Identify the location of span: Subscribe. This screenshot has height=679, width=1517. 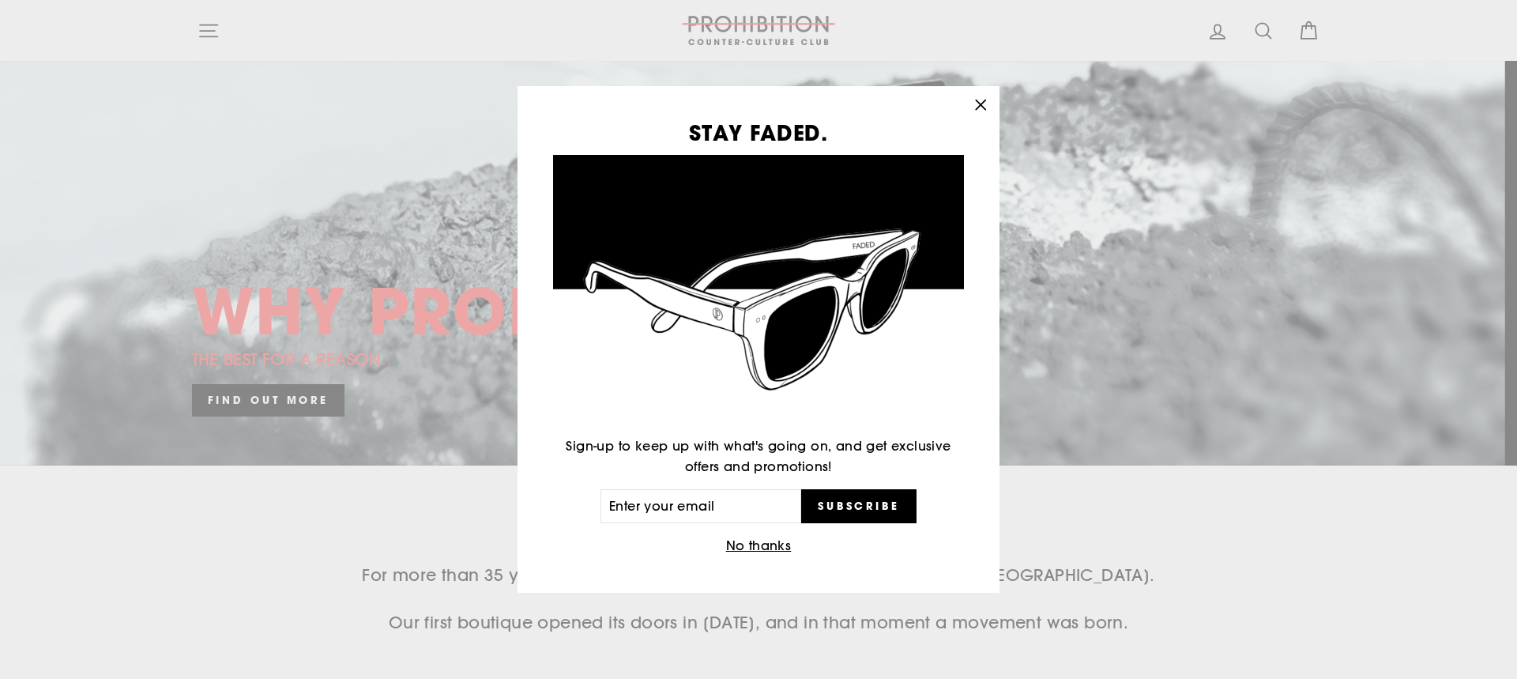
(859, 506).